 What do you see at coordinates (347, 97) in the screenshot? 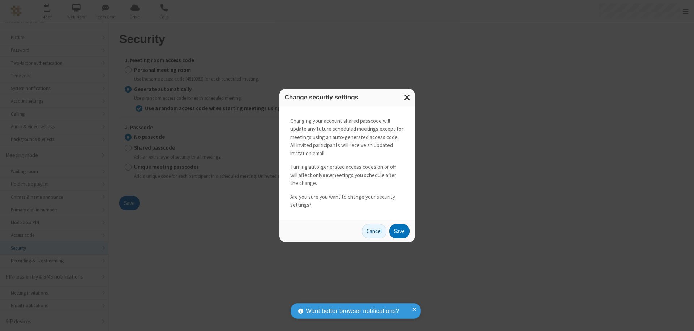
I see `h3: Change security settings` at bounding box center [347, 97].